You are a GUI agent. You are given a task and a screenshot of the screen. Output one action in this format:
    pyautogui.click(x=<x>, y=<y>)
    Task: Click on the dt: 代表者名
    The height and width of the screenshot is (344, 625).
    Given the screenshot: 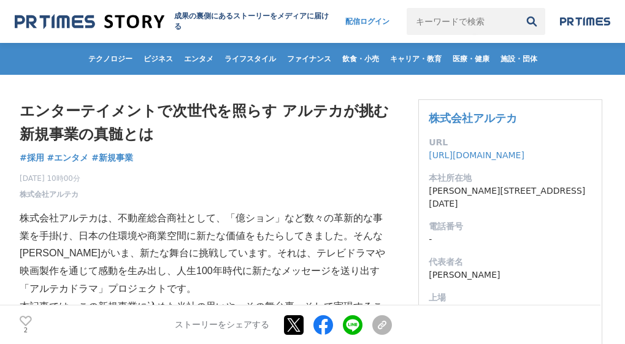 What is the action you would take?
    pyautogui.click(x=510, y=262)
    